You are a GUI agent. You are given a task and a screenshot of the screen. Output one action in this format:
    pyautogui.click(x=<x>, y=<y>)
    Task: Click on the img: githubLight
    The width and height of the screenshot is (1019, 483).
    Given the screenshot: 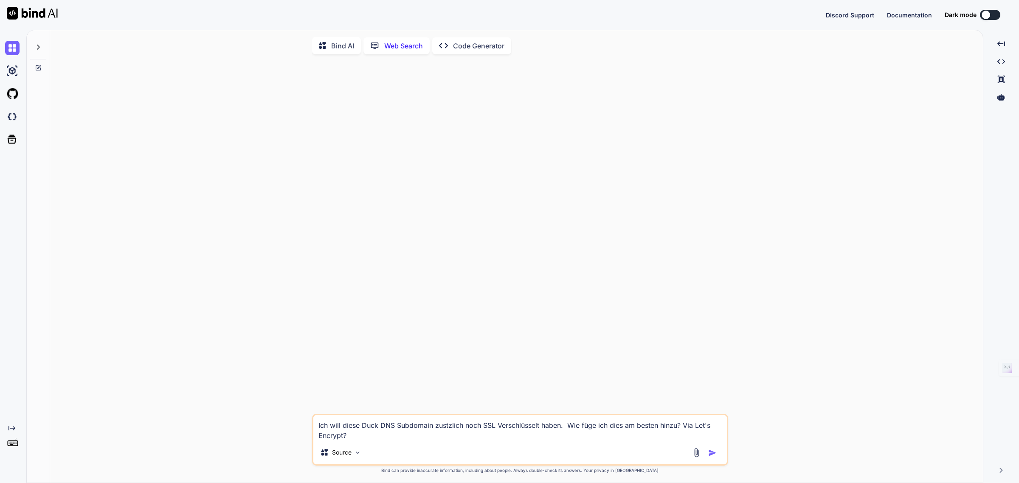 What is the action you would take?
    pyautogui.click(x=12, y=94)
    